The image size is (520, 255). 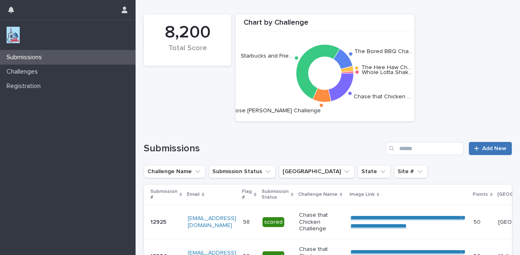 What do you see at coordinates (383, 51) in the screenshot?
I see `text: The Bored BBQ Cha…` at bounding box center [383, 51].